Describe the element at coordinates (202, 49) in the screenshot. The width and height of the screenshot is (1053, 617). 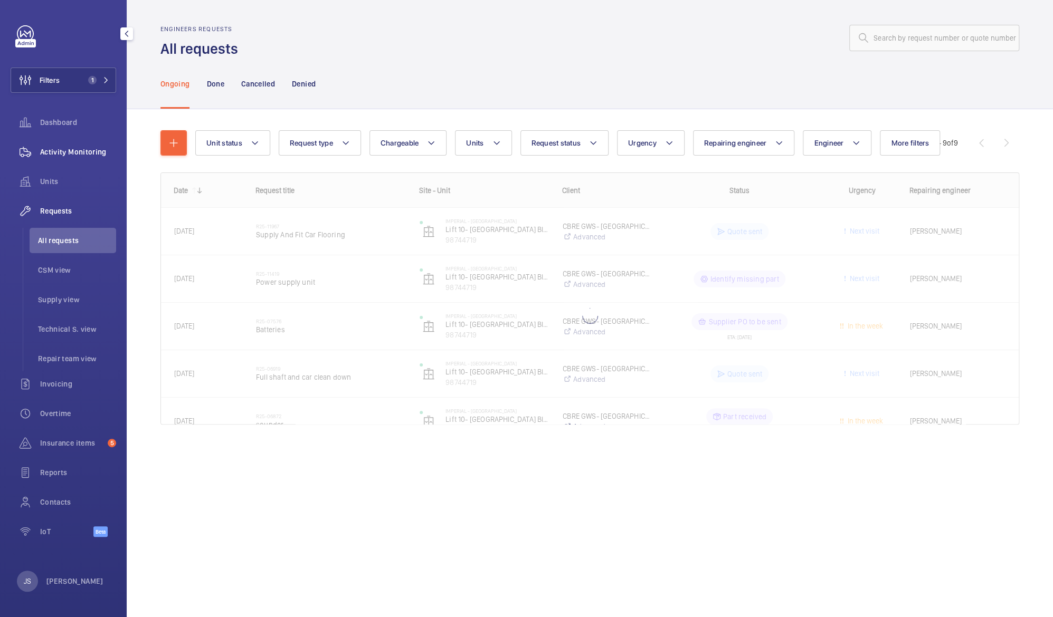
I see `h1: All requests` at that location.